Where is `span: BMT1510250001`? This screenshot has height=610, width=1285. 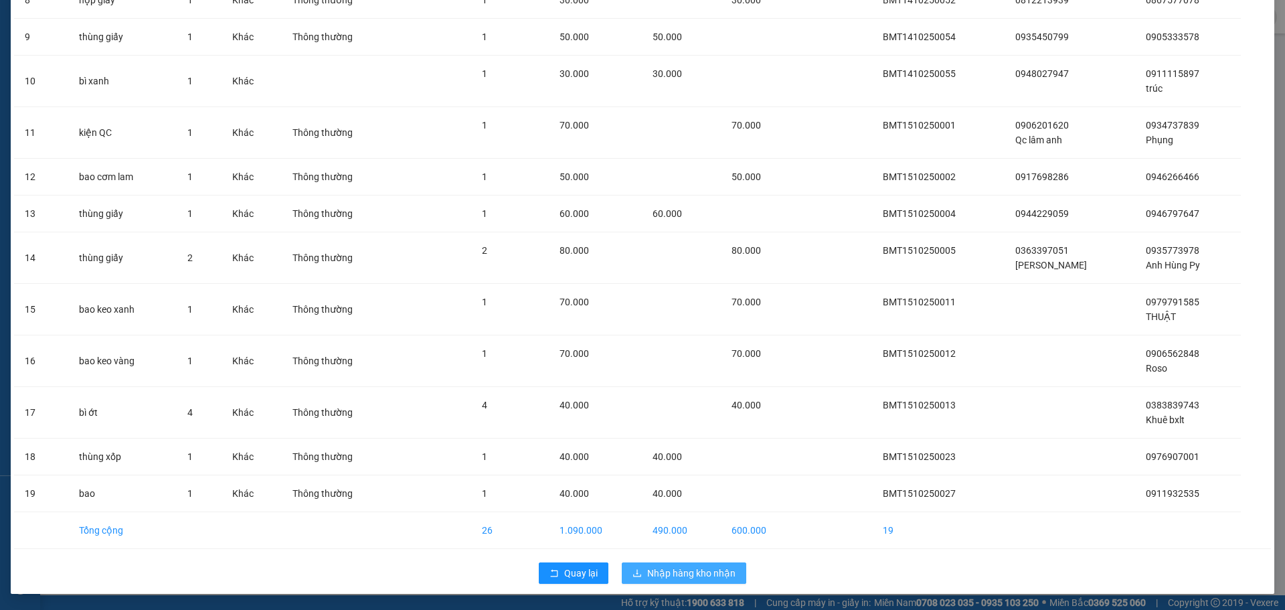
span: BMT1510250001 is located at coordinates (919, 125).